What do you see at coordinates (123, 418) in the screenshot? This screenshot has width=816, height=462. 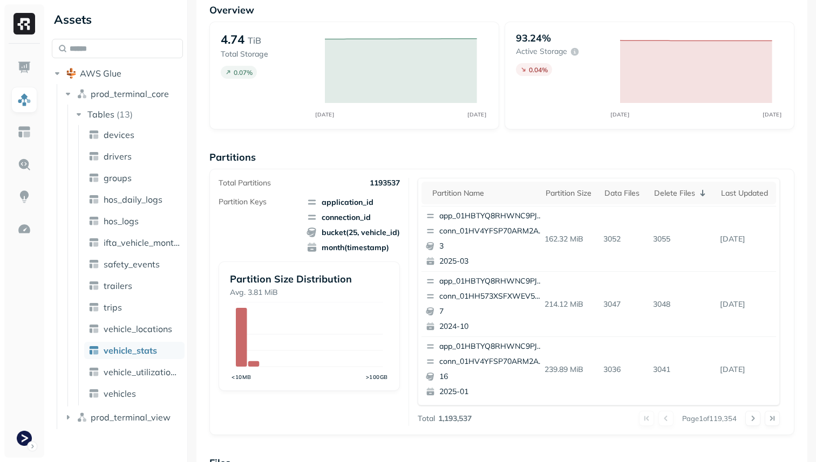 I see `button: prod_terminal_view` at bounding box center [123, 418].